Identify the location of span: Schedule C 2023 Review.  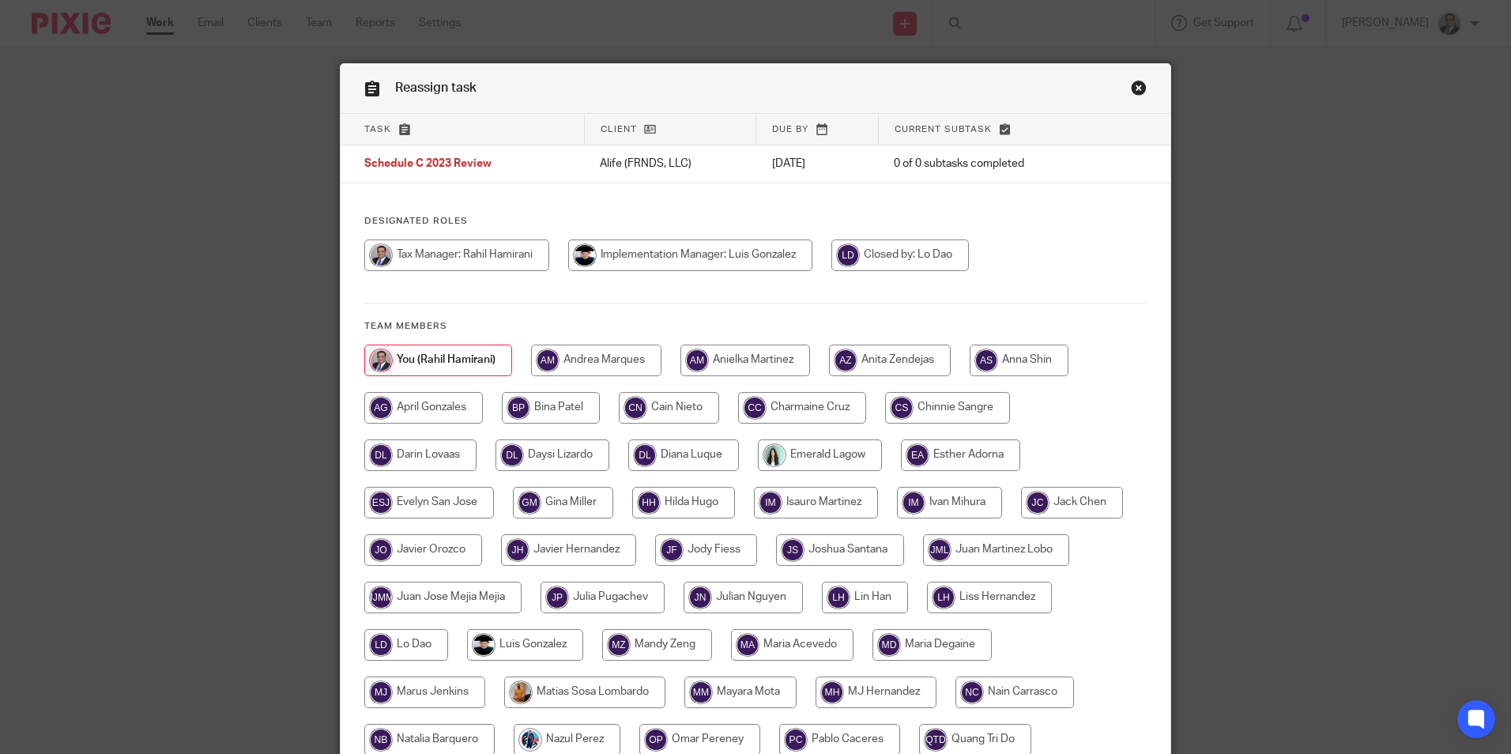
(428, 164).